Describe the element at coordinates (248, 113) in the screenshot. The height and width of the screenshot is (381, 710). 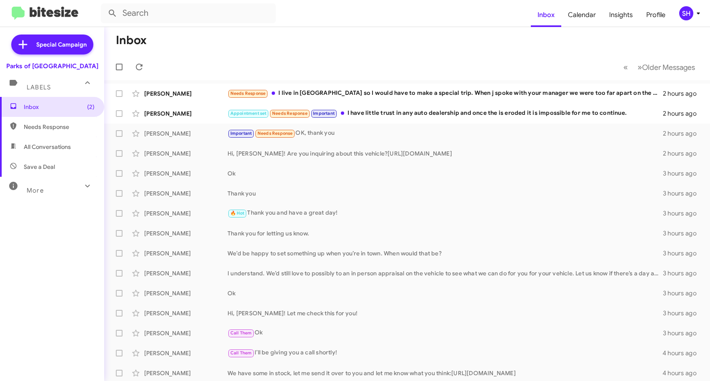
I see `span: Appointment set` at that location.